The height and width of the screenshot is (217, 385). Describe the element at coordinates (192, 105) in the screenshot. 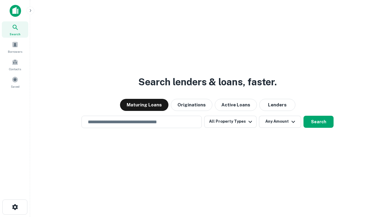

I see `button: Originations` at that location.